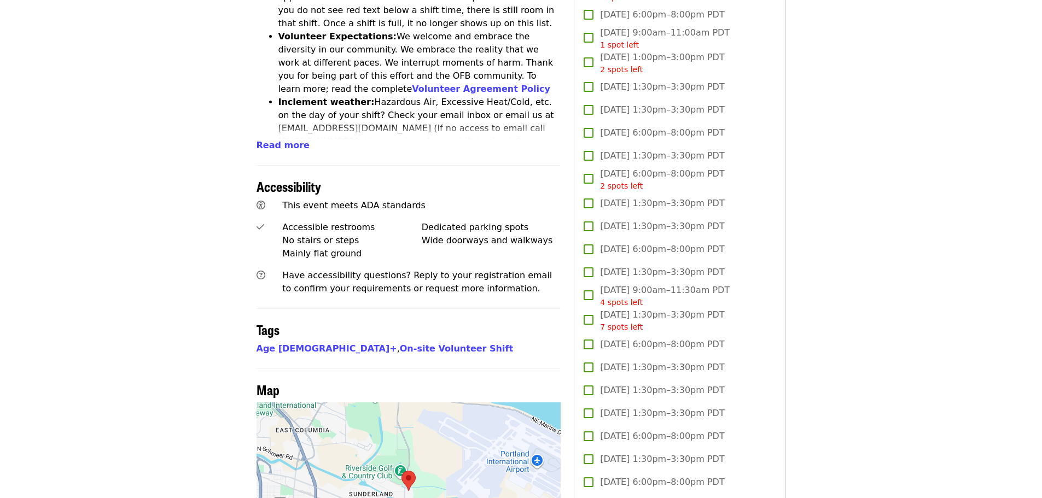 Image resolution: width=1042 pixels, height=498 pixels. I want to click on div: Dedicated parking spots, so click(491, 228).